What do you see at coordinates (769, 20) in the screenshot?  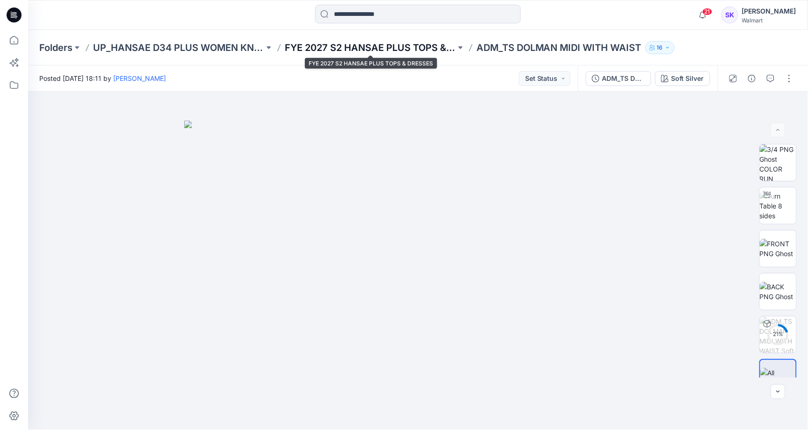 I see `div: Walmart` at bounding box center [769, 20].